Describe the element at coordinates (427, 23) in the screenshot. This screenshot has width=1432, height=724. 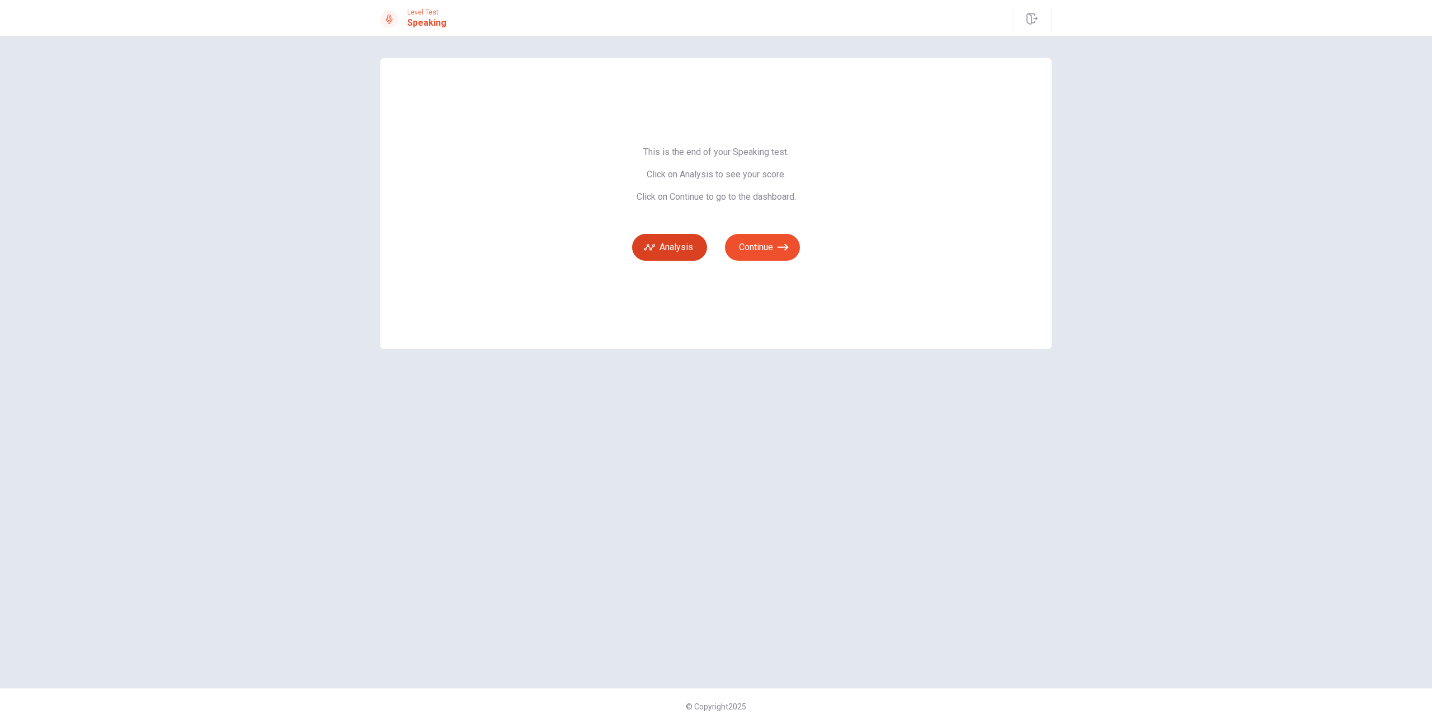
I see `h1: Speaking` at that location.